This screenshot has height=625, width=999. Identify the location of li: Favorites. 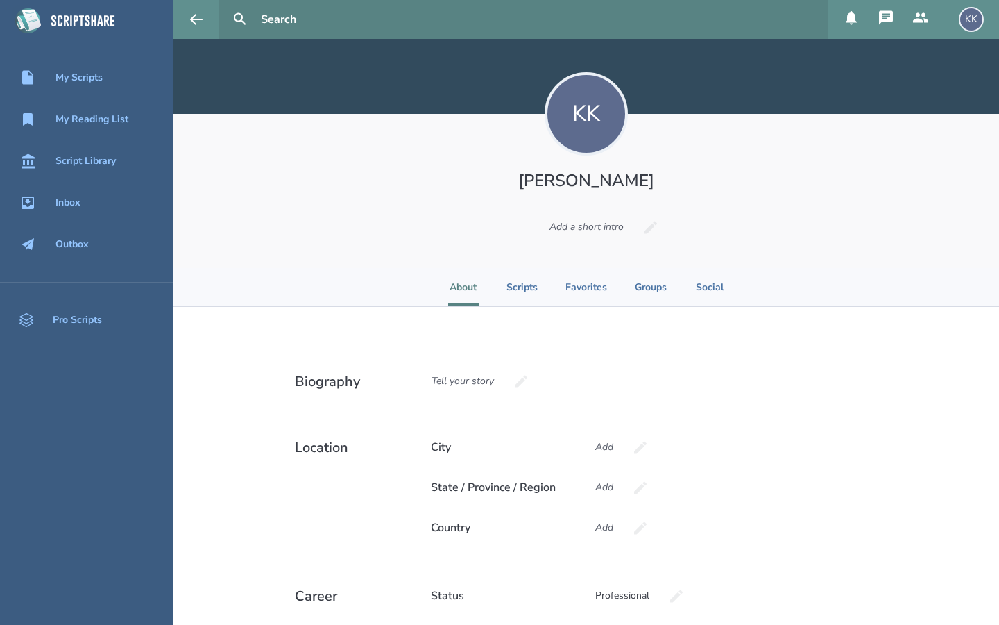
(586, 287).